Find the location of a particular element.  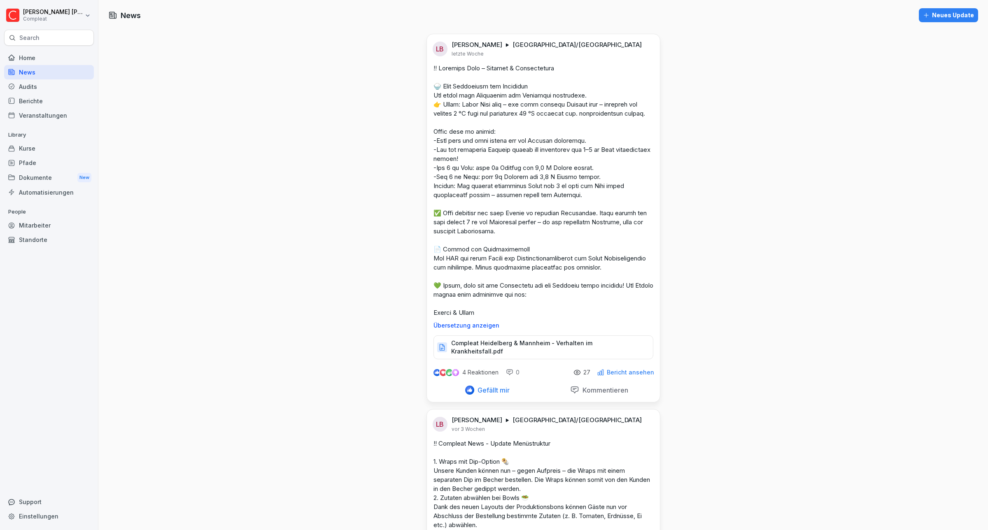

button: Neues Update is located at coordinates (949, 15).